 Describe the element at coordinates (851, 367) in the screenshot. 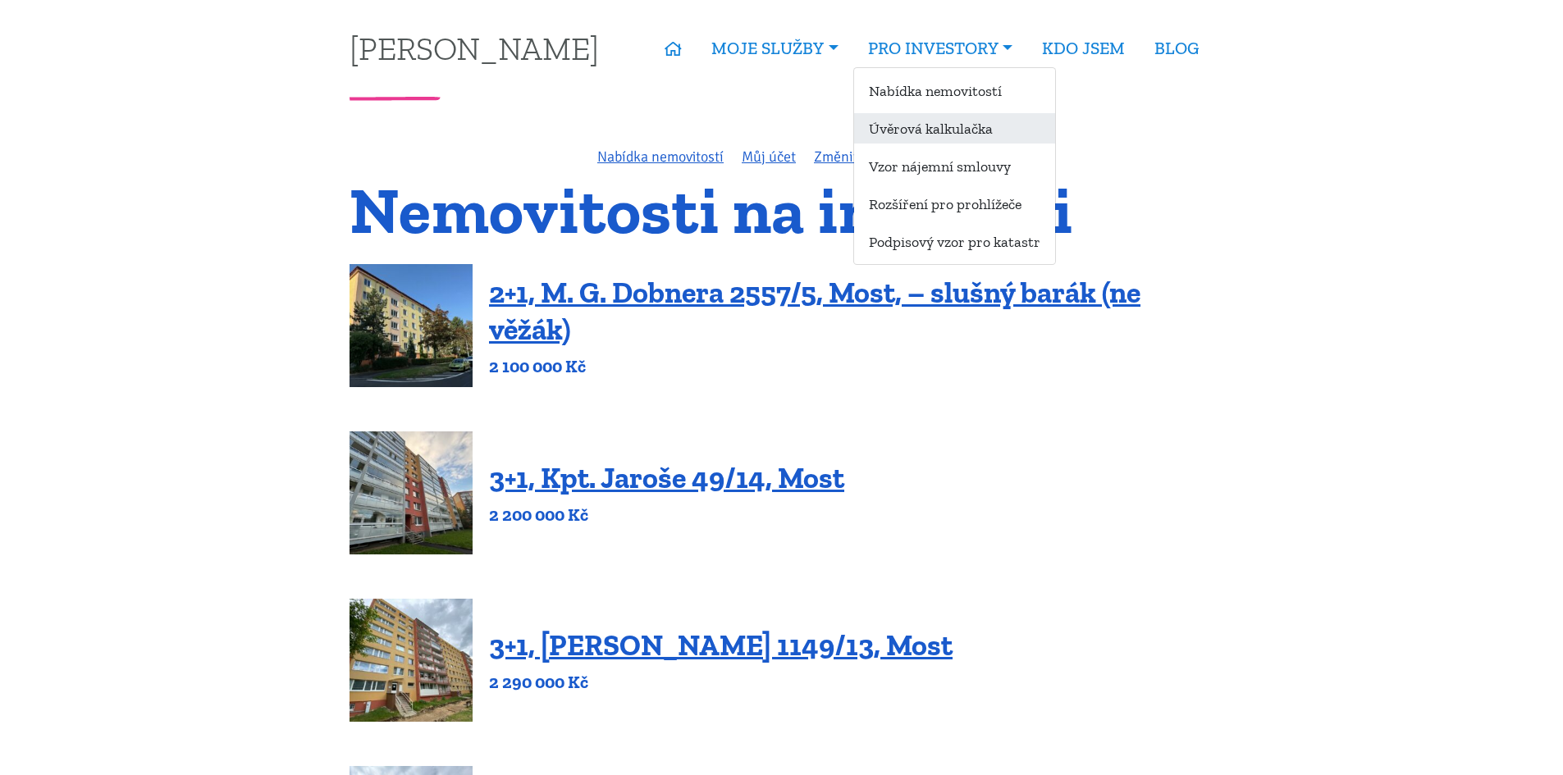

I see `p: 2 100 000 Kč` at that location.